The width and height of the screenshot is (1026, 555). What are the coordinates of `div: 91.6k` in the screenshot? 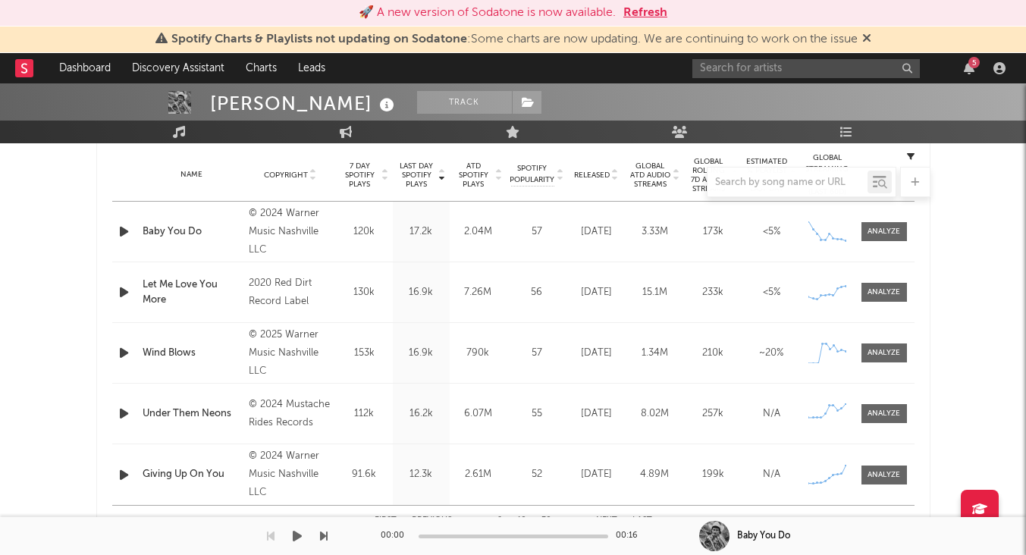 It's located at (364, 475).